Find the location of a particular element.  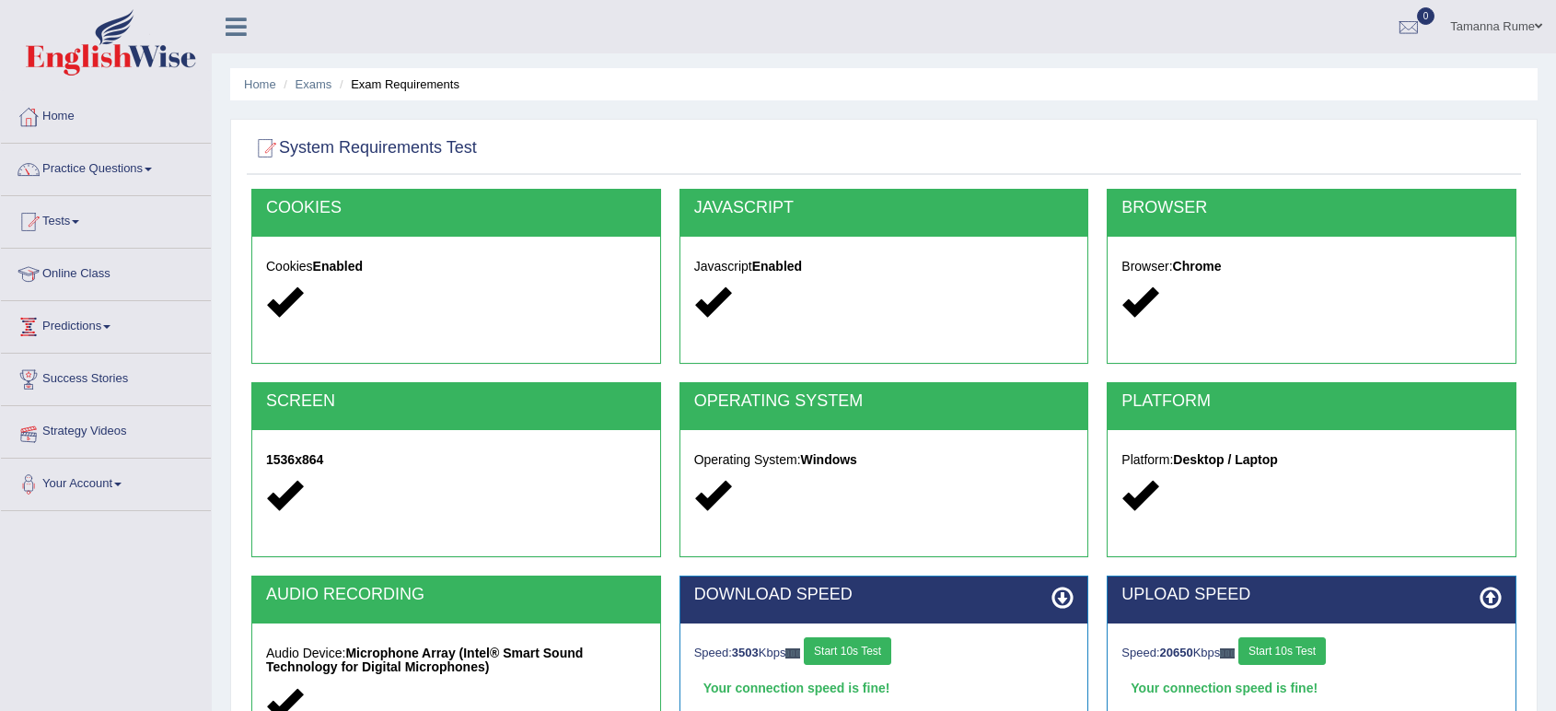

a: Strategy Videos is located at coordinates (106, 429).